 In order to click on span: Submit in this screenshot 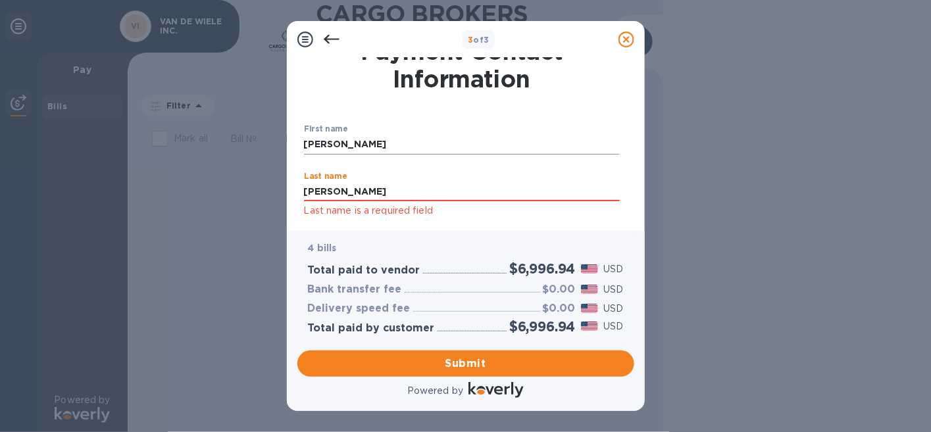, I will do `click(466, 364)`.